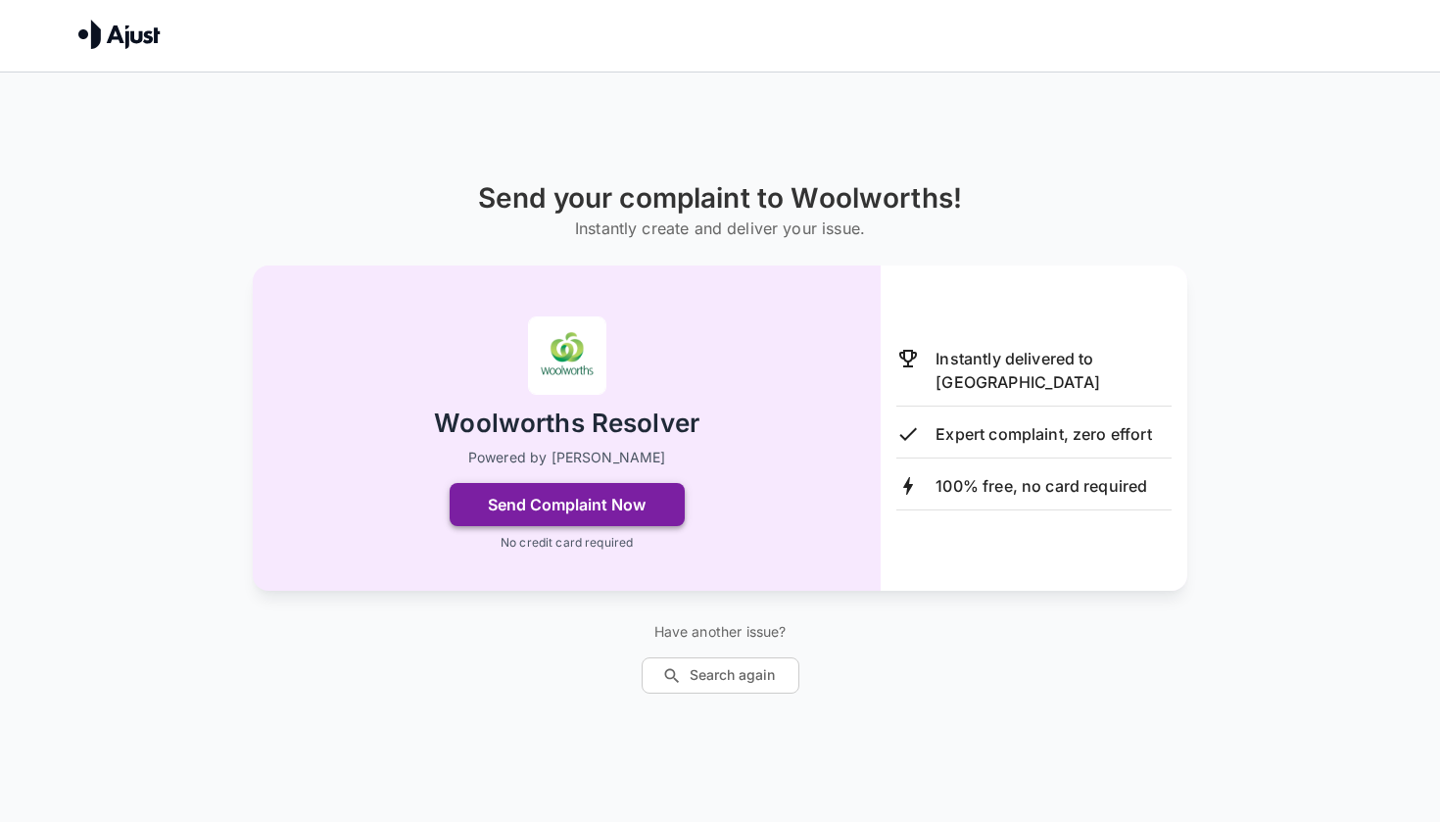 This screenshot has width=1440, height=822. What do you see at coordinates (1043, 434) in the screenshot?
I see `p: Expert complaint, zero effort` at bounding box center [1043, 434].